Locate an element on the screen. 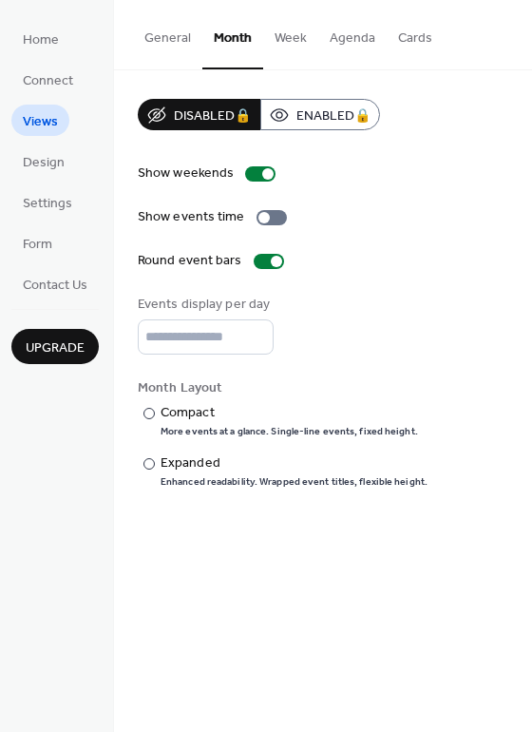  span: Home is located at coordinates (41, 40).